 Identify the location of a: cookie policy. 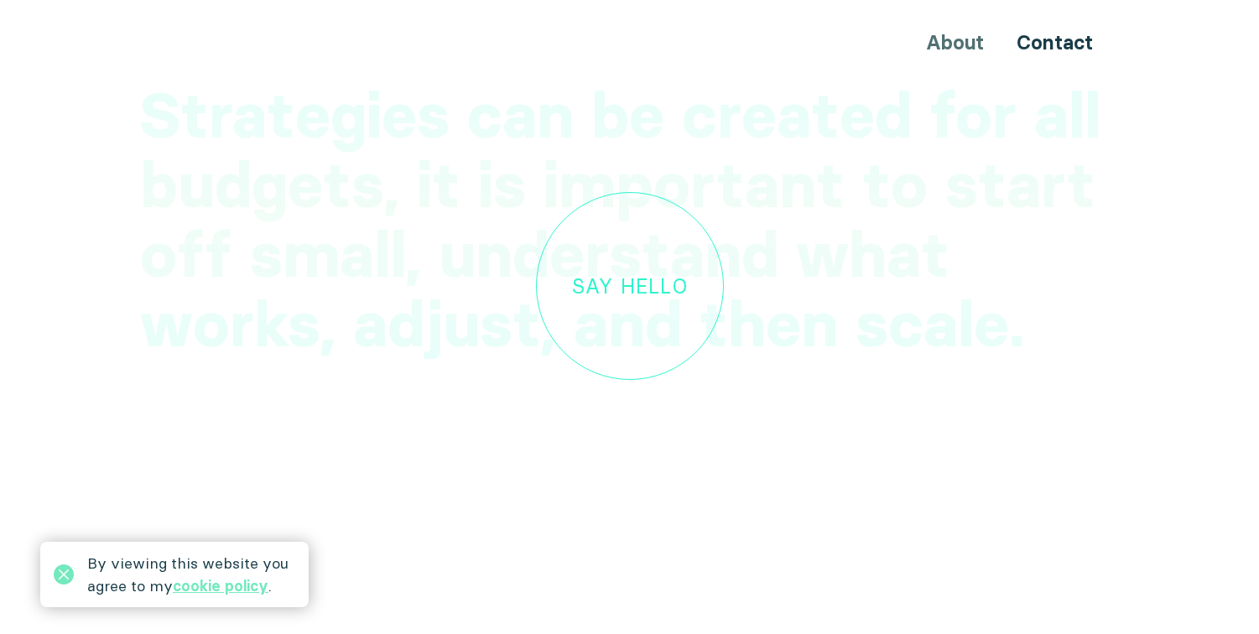
(221, 585).